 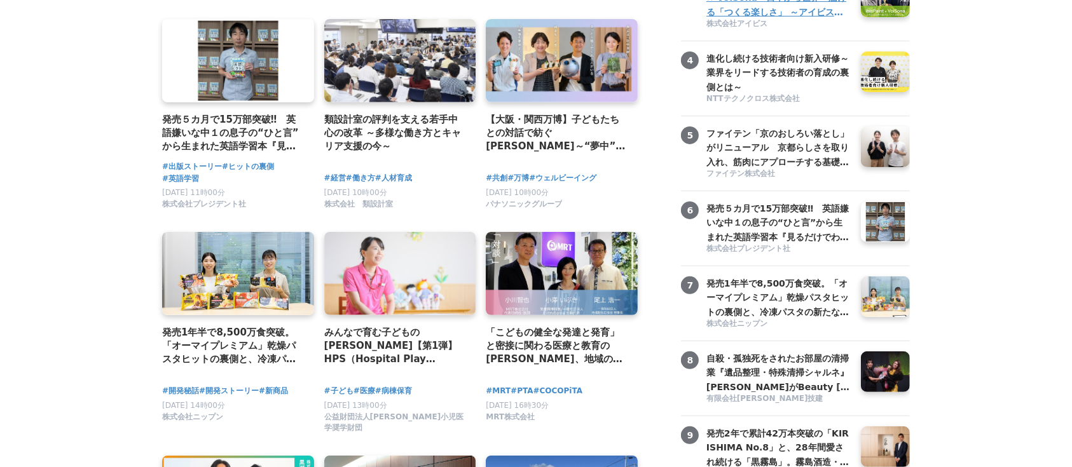 What do you see at coordinates (524, 207) in the screenshot?
I see `a: パナソニックグループ` at bounding box center [524, 207].